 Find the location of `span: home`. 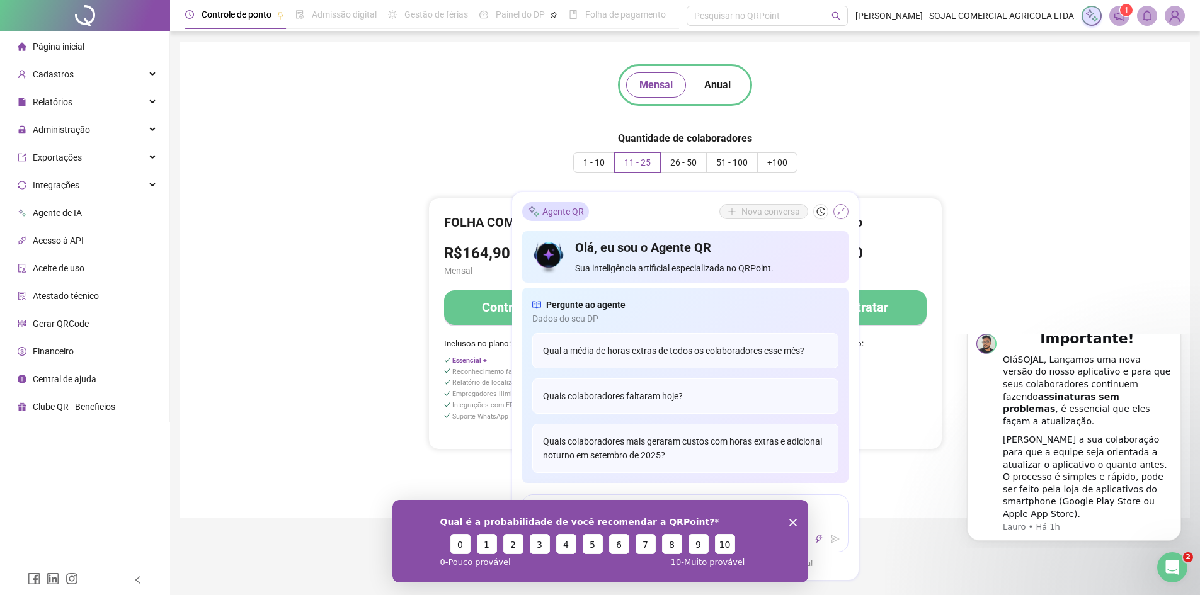

span: home is located at coordinates (22, 47).